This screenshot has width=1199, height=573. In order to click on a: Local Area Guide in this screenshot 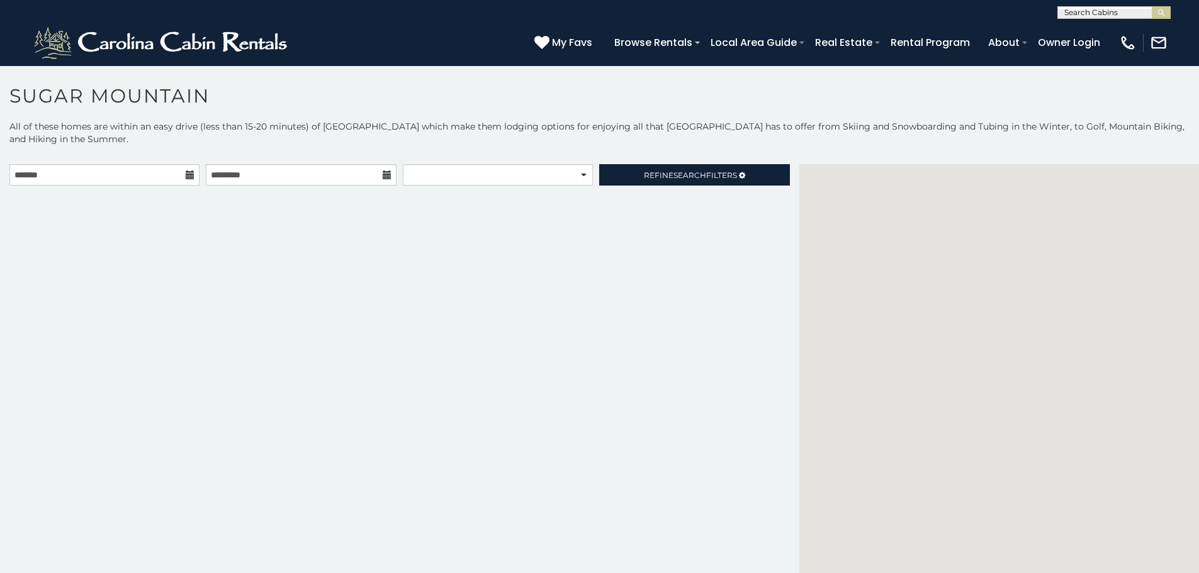, I will do `click(753, 42)`.